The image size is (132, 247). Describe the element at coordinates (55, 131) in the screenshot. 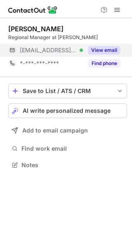

I see `span: Add to email campaign` at that location.